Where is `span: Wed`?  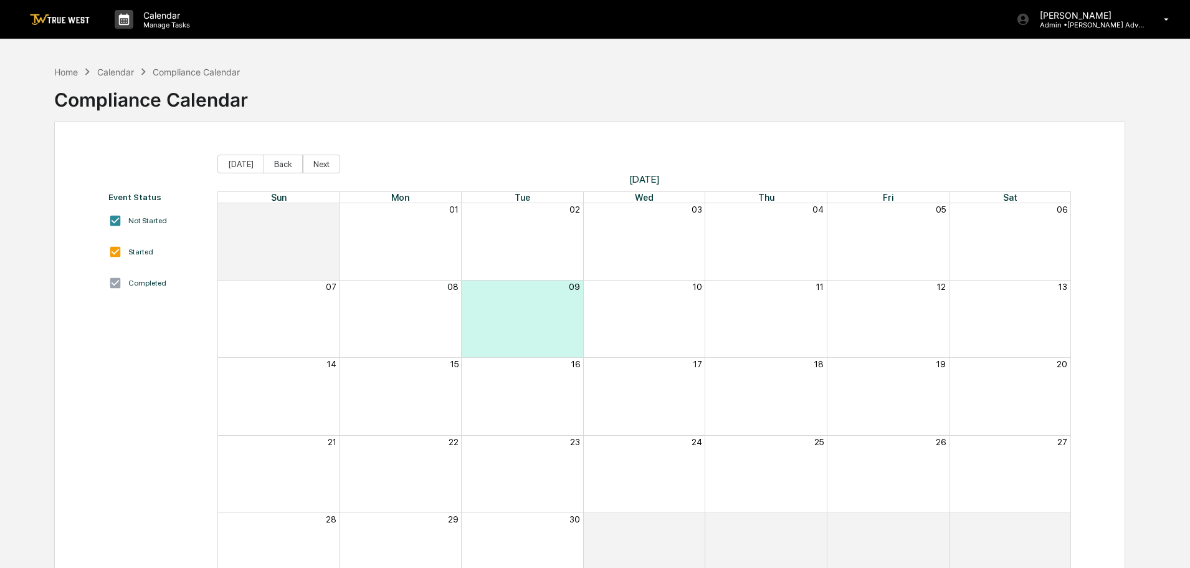 span: Wed is located at coordinates (644, 197).